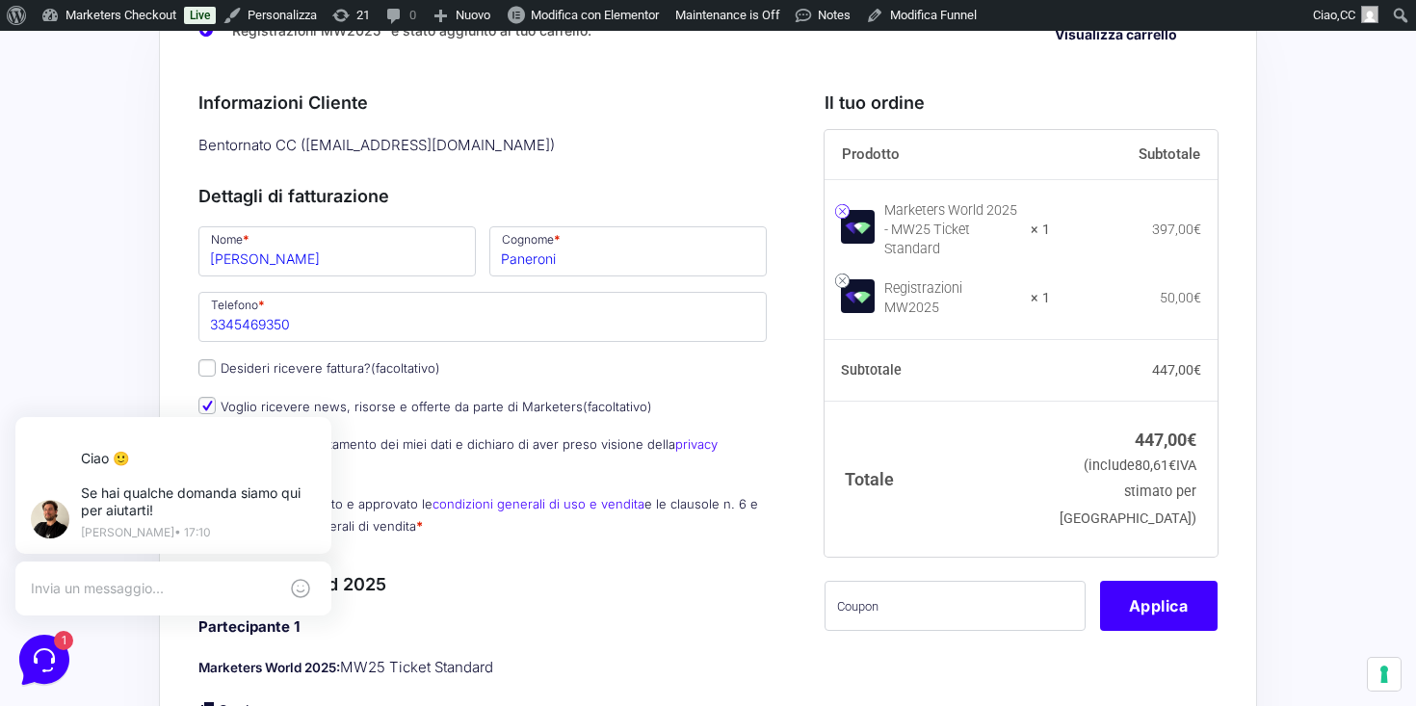 The image size is (1416, 706). I want to click on span: Trova una risposta, so click(91, 251).